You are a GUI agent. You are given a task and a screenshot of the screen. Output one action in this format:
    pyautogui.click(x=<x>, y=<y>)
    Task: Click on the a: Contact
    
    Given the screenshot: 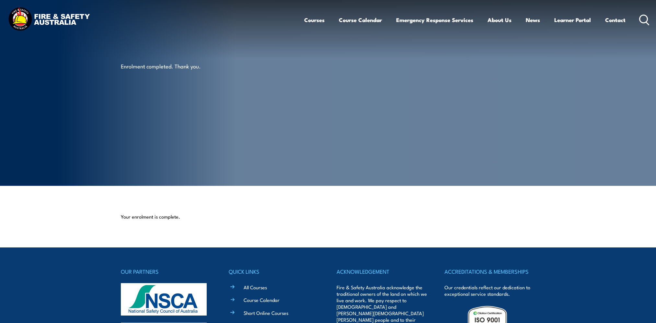 What is the action you would take?
    pyautogui.click(x=616, y=20)
    